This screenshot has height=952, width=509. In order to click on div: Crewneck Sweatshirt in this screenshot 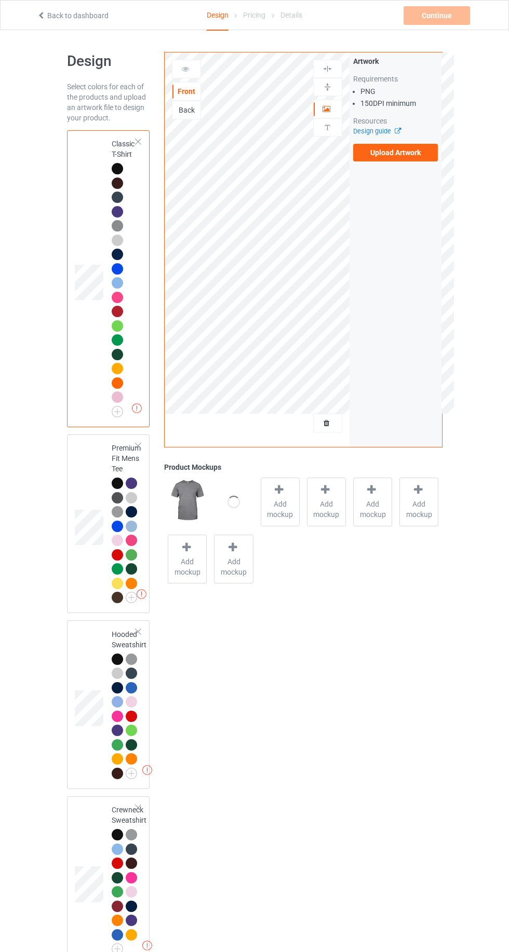, I will do `click(129, 878)`.